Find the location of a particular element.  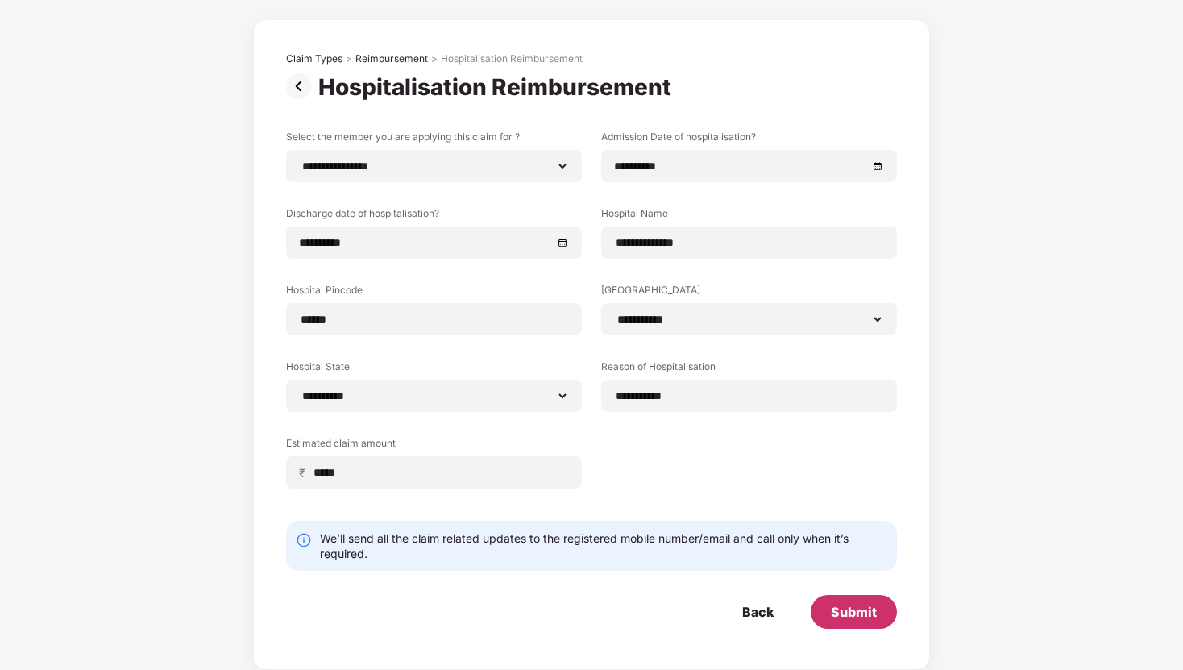

div: Submit is located at coordinates (853, 612).